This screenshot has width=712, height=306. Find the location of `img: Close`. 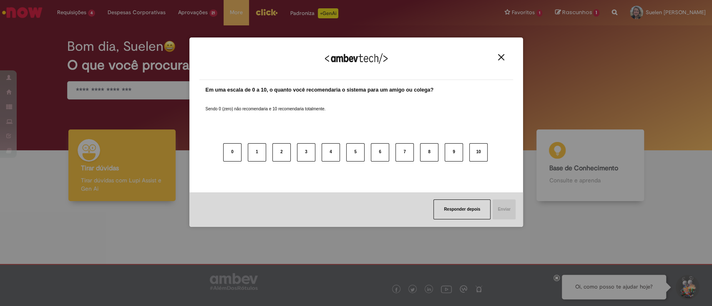

img: Close is located at coordinates (501, 57).